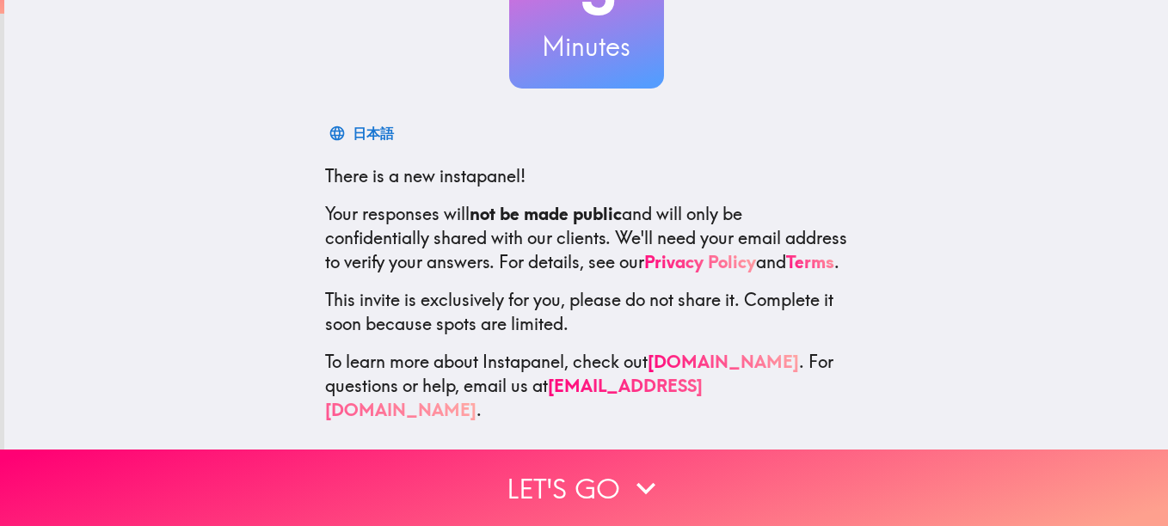 This screenshot has width=1168, height=526. Describe the element at coordinates (425, 175) in the screenshot. I see `span: There is a new instapanel!` at that location.